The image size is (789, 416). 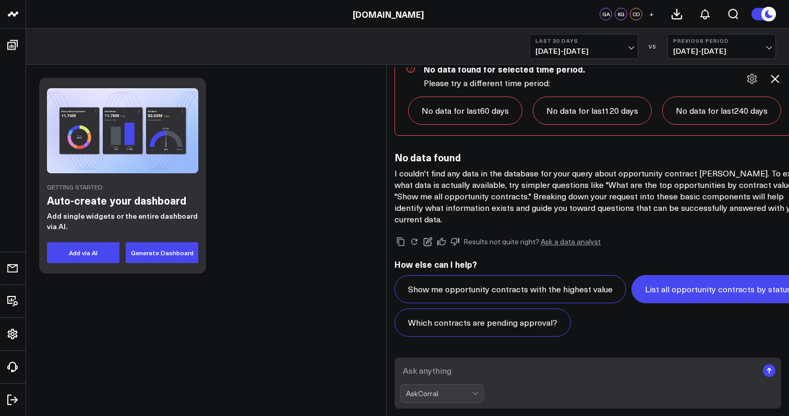 What do you see at coordinates (501, 241) in the screenshot?
I see `span: Results not quite right?` at bounding box center [501, 241].